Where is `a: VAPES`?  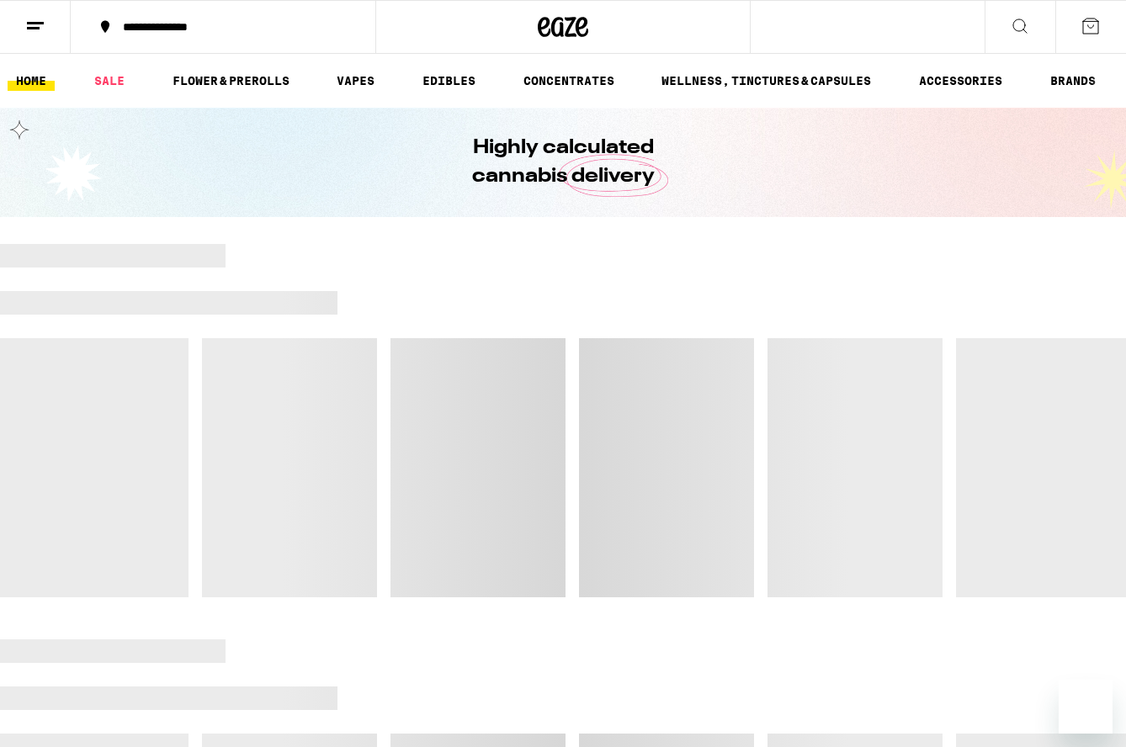 a: VAPES is located at coordinates (355, 81).